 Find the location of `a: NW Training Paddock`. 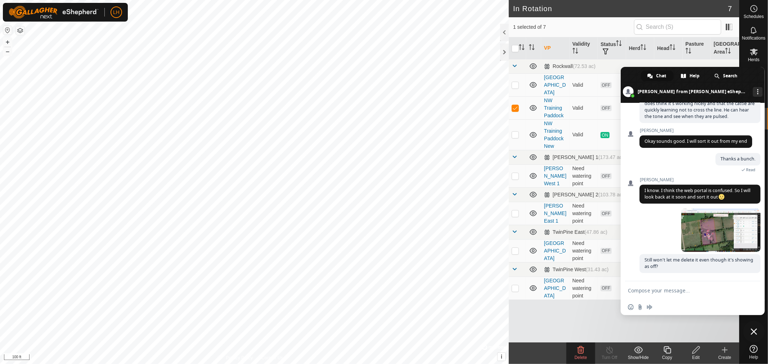

a: NW Training Paddock is located at coordinates (554, 108).